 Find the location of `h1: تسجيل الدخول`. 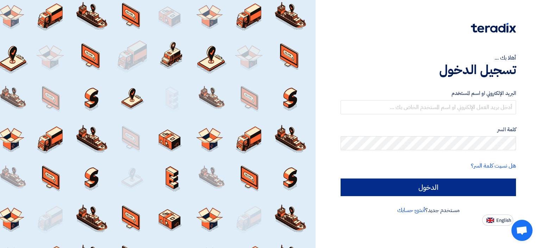

h1: تسجيل الدخول is located at coordinates (429, 70).